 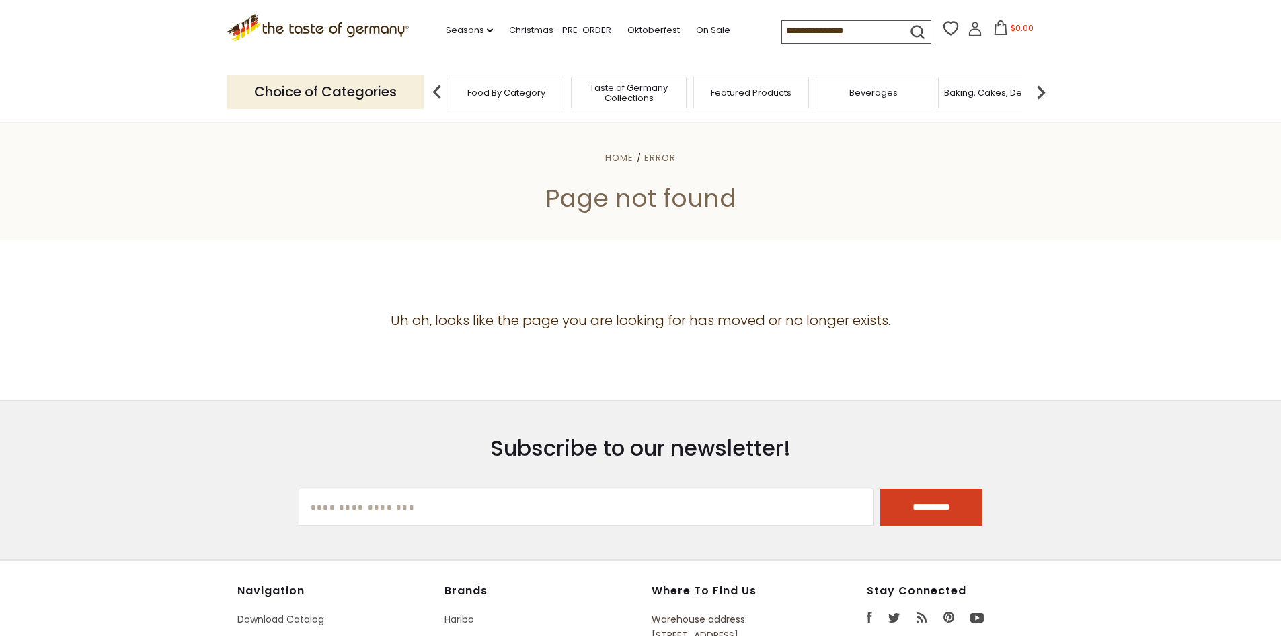 I want to click on a: Haribo, so click(x=459, y=619).